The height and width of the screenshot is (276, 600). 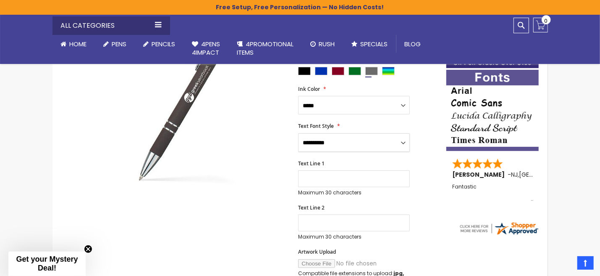 What do you see at coordinates (305, 71) in the screenshot?
I see `div: Black` at bounding box center [305, 71].